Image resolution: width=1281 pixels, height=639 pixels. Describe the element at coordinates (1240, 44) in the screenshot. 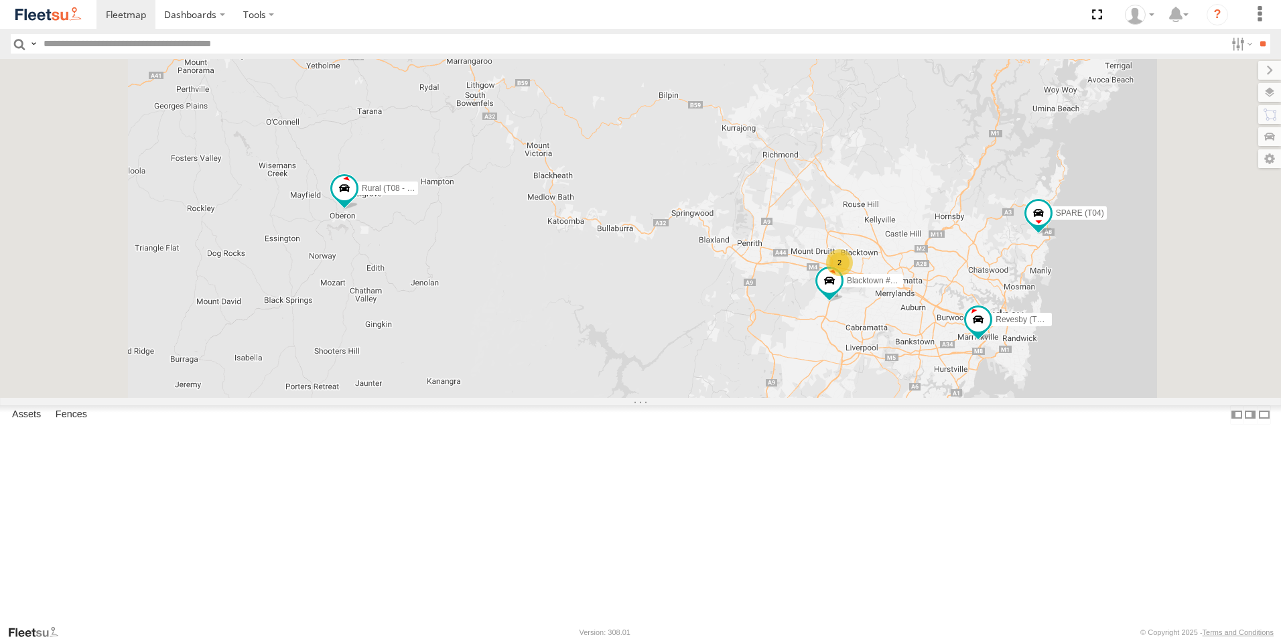

I see `label: Search Filter Options` at that location.